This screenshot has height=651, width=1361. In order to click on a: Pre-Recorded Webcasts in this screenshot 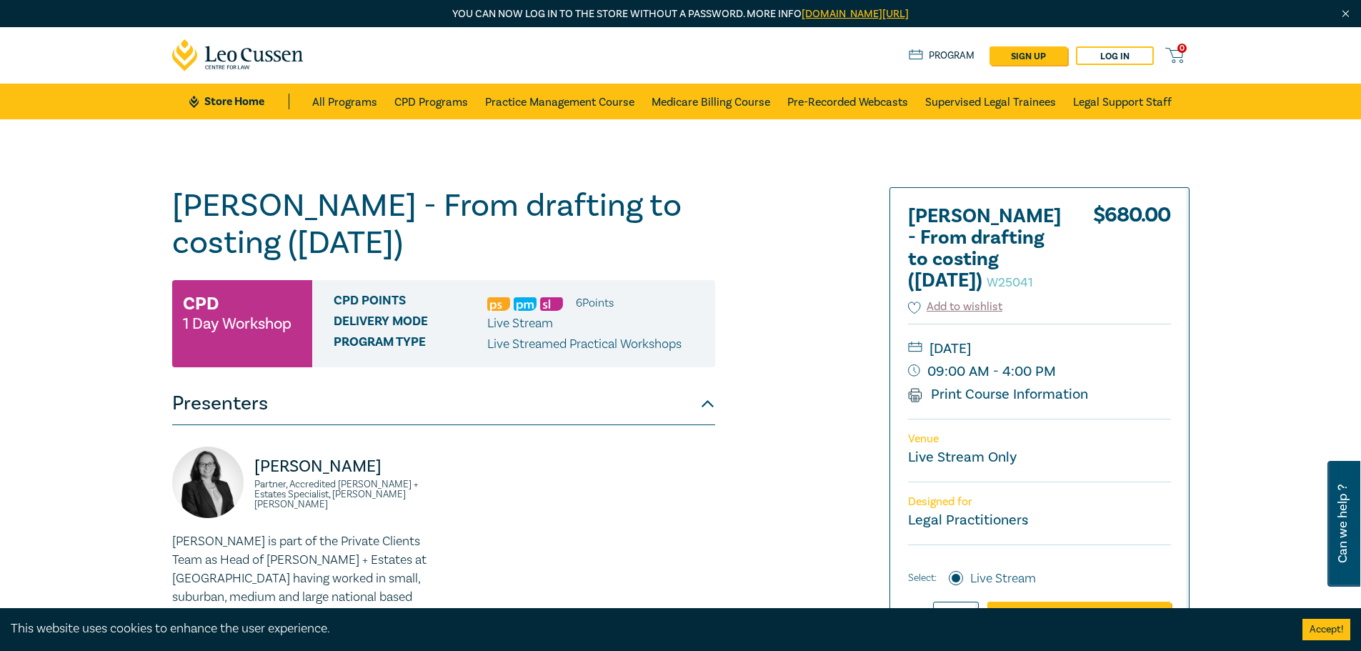, I will do `click(847, 101)`.